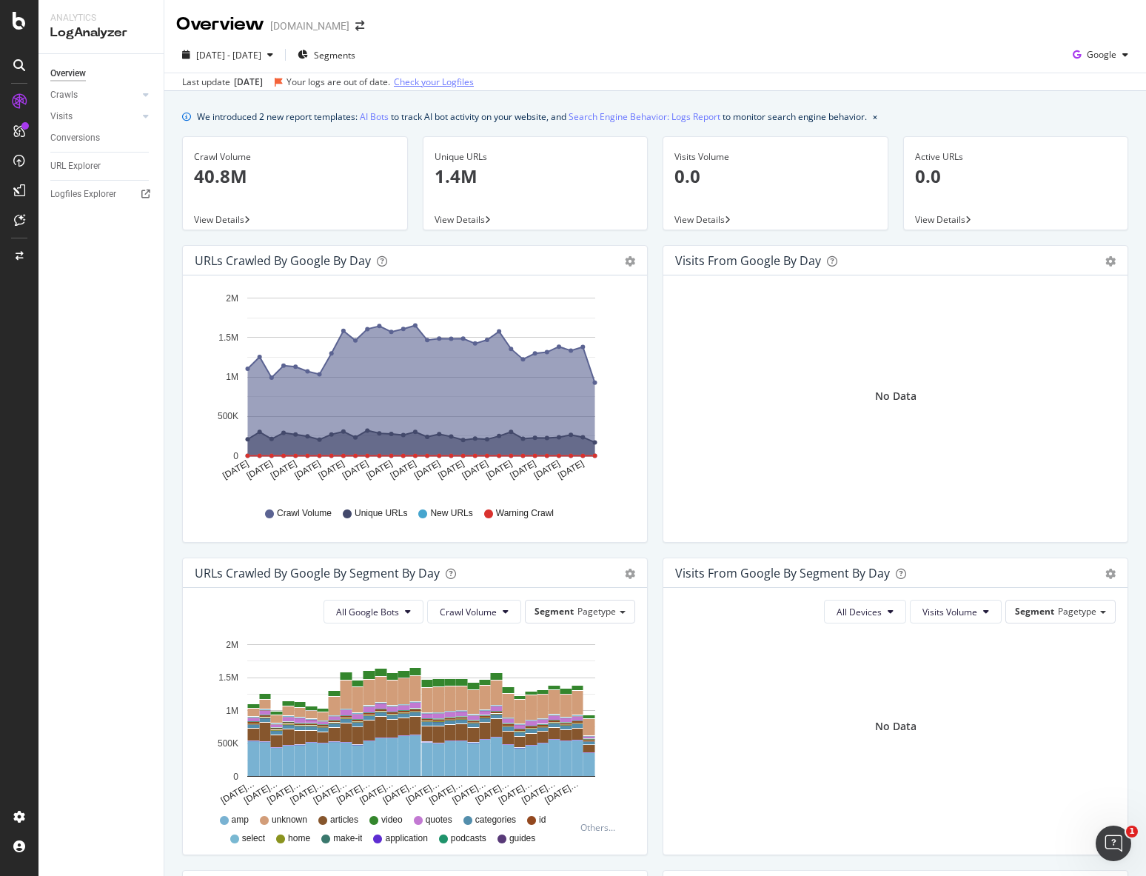  Describe the element at coordinates (335, 55) in the screenshot. I see `span: Segments` at that location.